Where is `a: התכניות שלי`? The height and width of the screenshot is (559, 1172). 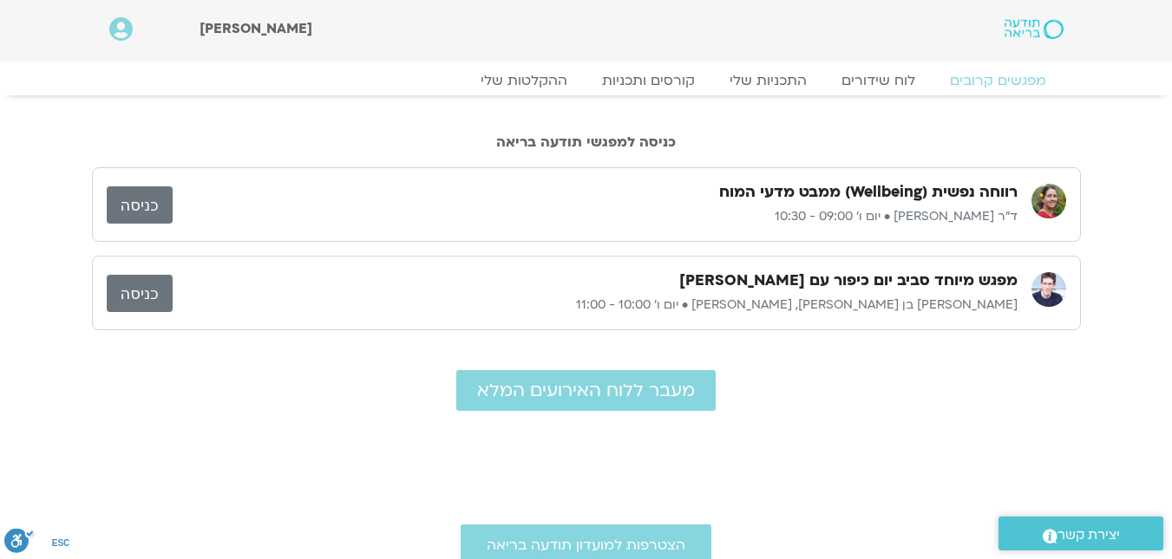
a: התכניות שלי is located at coordinates (768, 81).